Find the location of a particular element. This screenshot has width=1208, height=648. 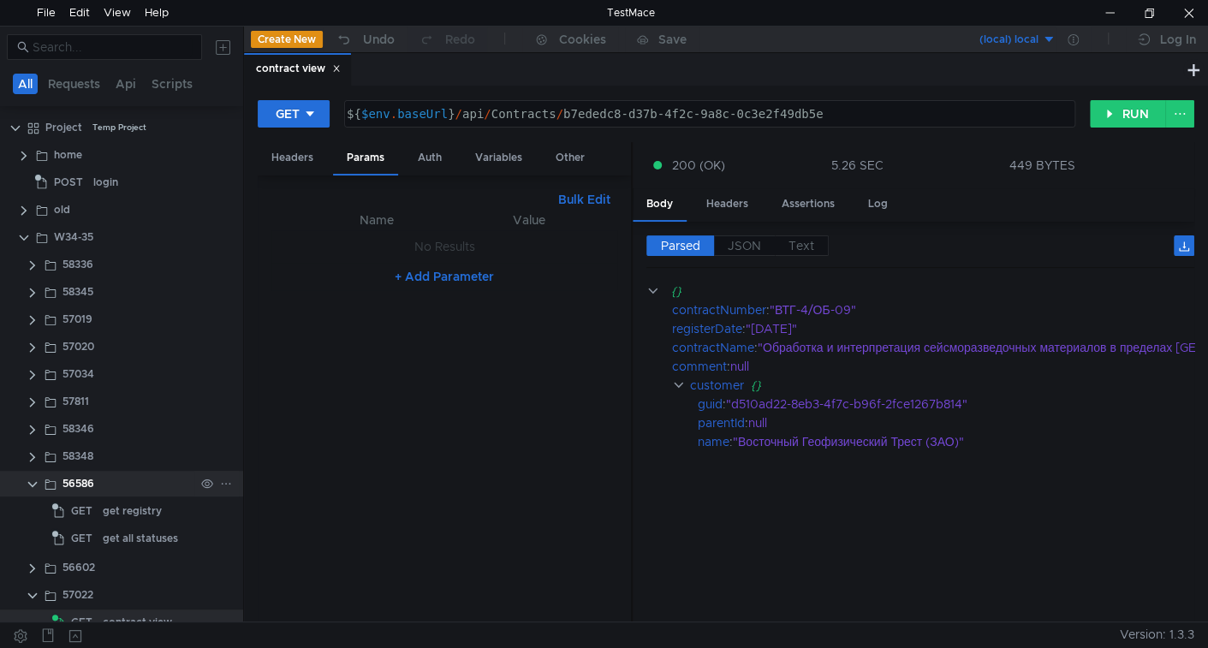

span: Parsed is located at coordinates (681, 246).